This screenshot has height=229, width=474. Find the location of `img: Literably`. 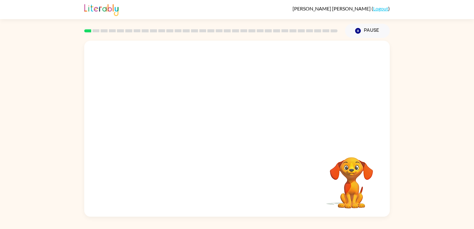

img: Literably is located at coordinates (101, 9).